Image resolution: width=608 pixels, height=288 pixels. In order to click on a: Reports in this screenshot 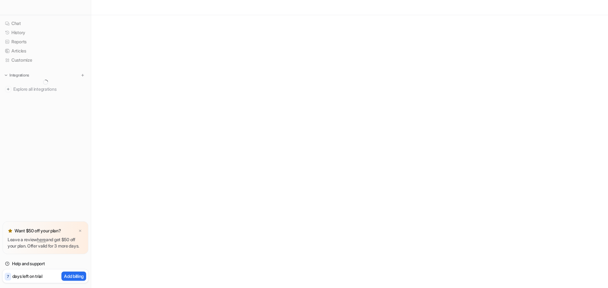, I will do `click(45, 42)`.